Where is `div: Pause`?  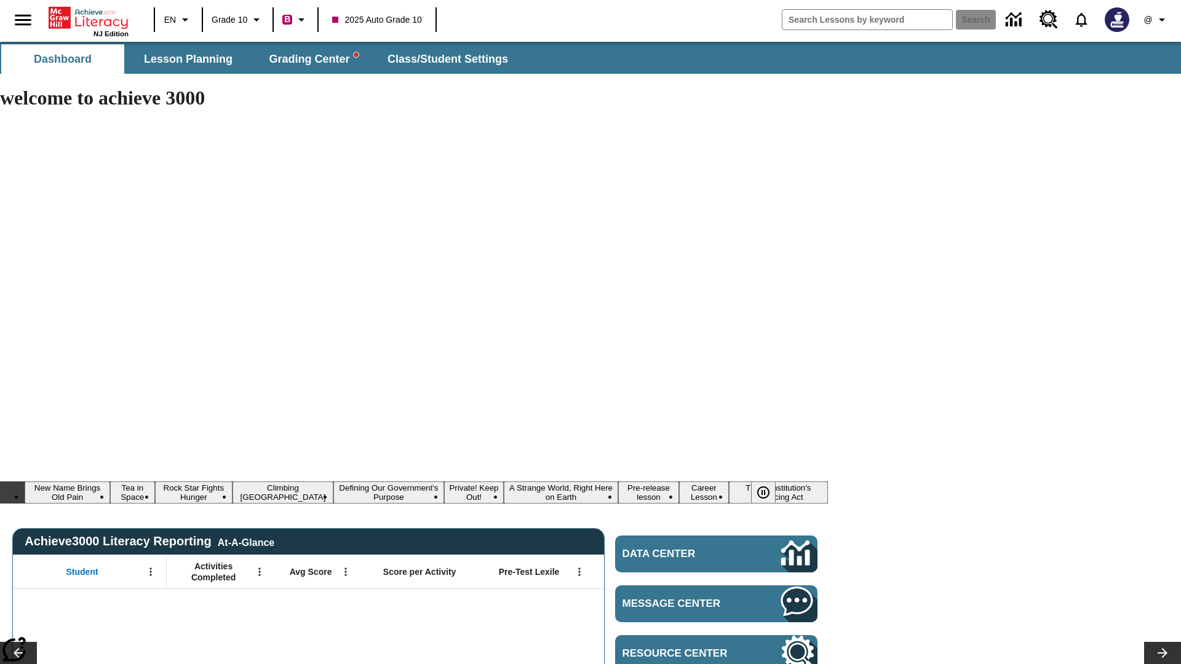
div: Pause is located at coordinates (770, 493).